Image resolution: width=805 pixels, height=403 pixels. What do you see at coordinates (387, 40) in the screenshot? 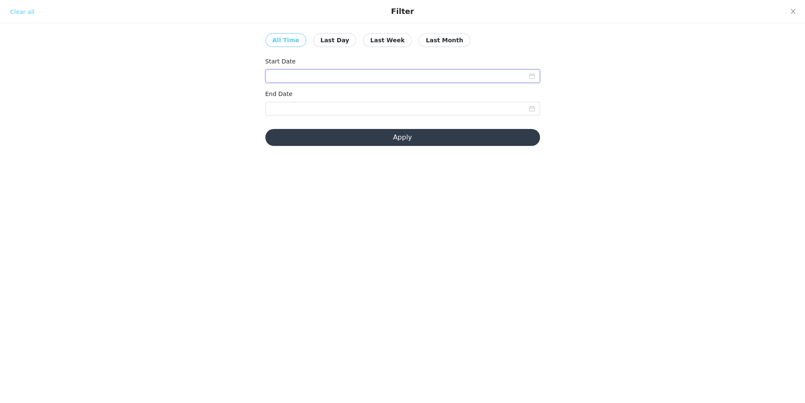
I see `button: Last Week` at bounding box center [387, 40].